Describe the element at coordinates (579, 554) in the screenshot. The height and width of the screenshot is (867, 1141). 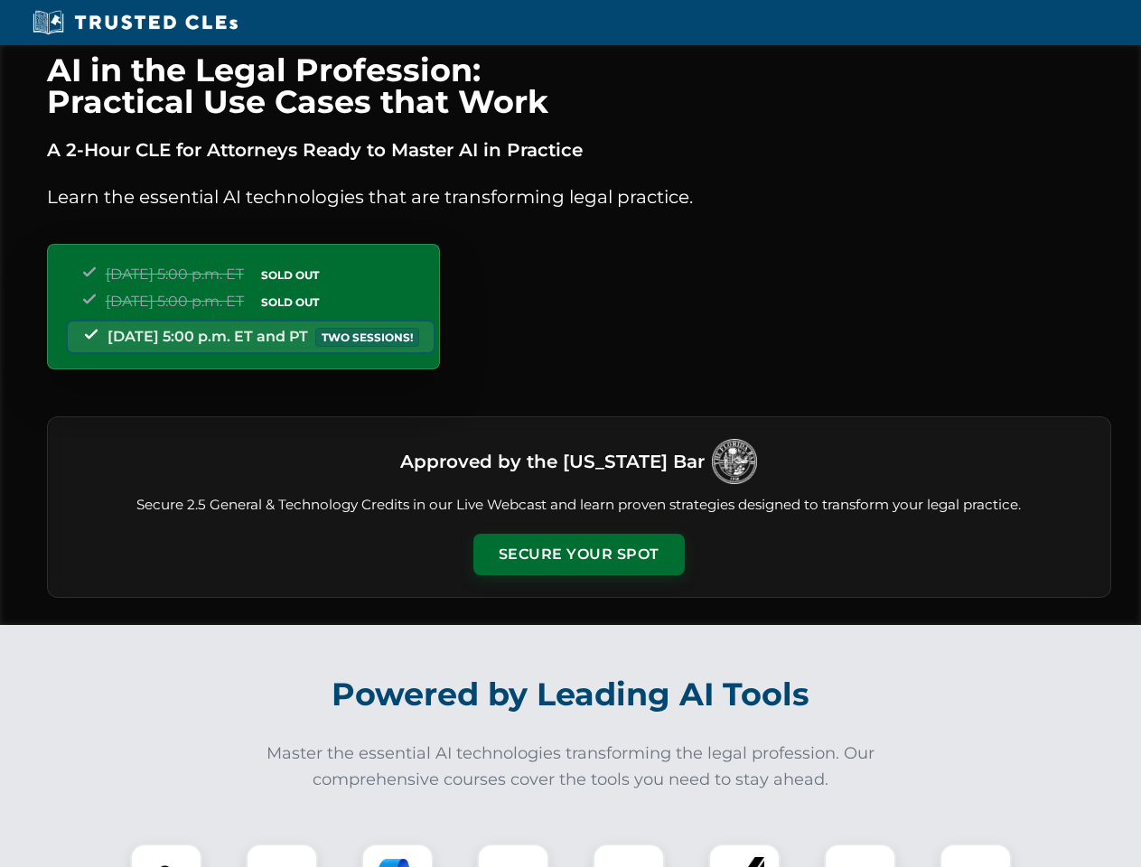
I see `button: Secure Your Spot` at that location.